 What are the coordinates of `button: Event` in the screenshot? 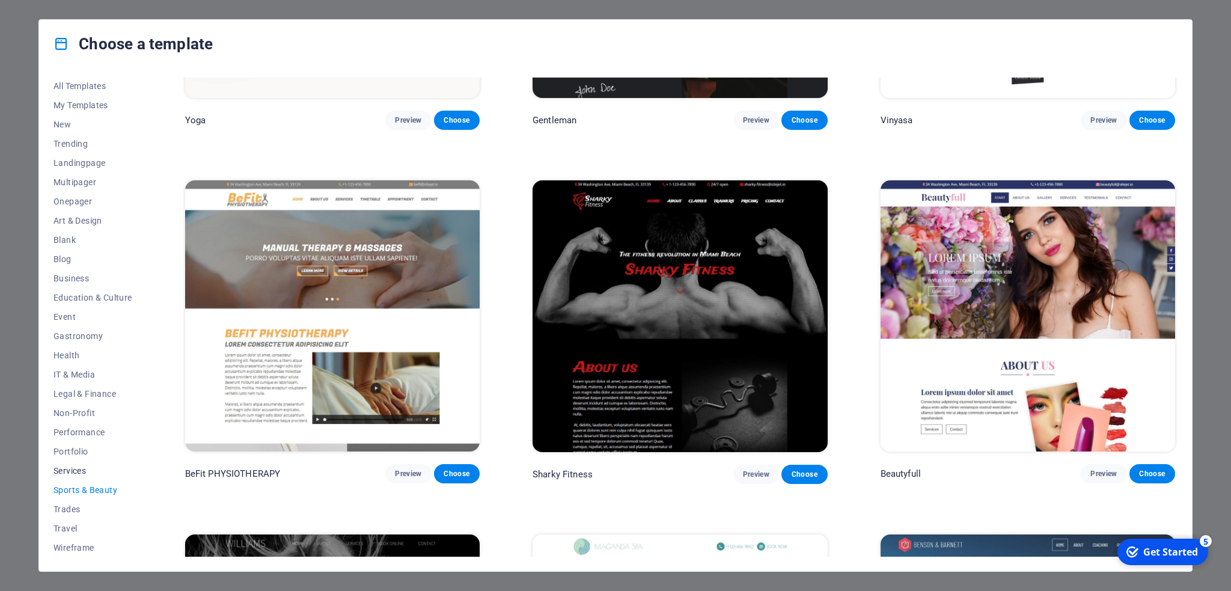 It's located at (93, 317).